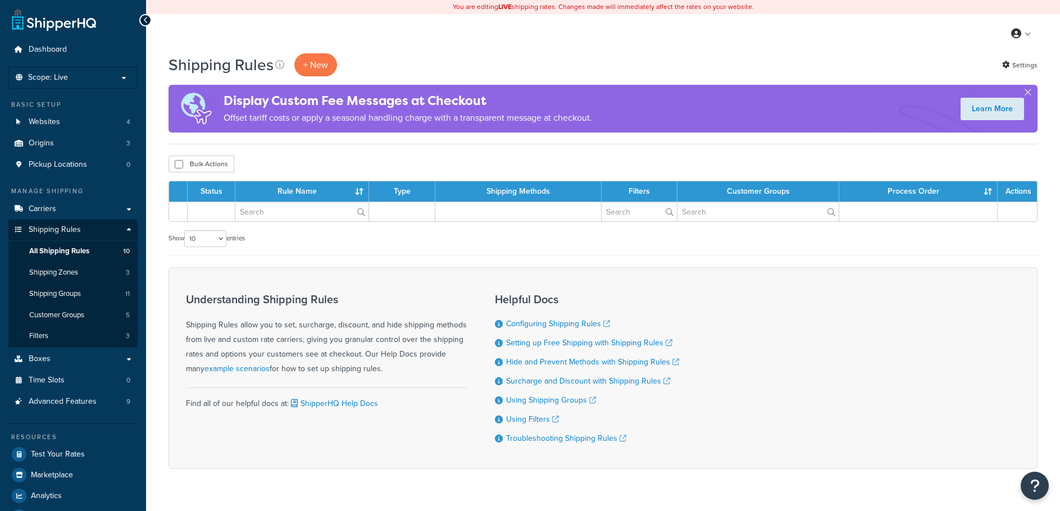  What do you see at coordinates (73, 294) in the screenshot?
I see `a: Shipping Groups 11` at bounding box center [73, 294].